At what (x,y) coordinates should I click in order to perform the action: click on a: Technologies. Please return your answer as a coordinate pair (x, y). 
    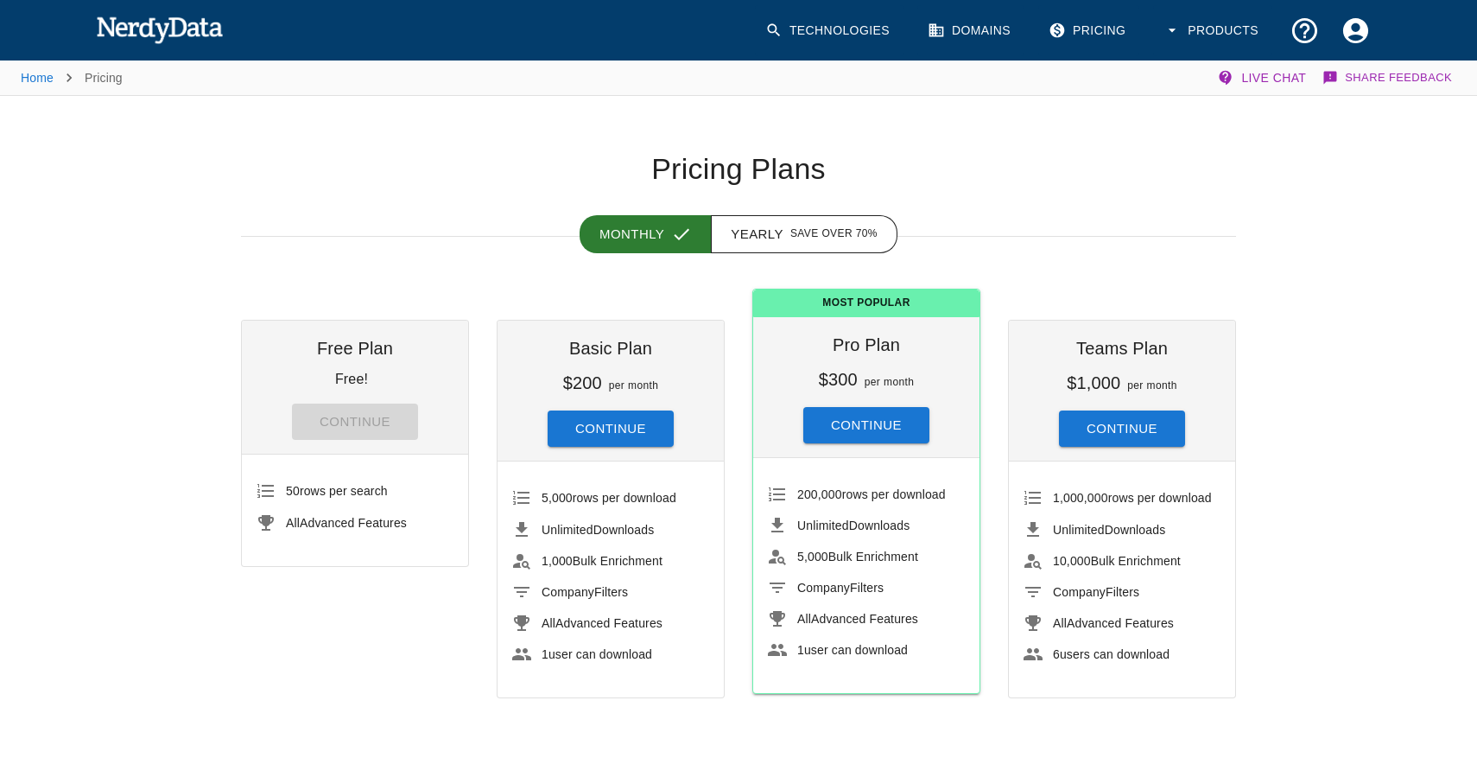
    Looking at the image, I should click on (829, 30).